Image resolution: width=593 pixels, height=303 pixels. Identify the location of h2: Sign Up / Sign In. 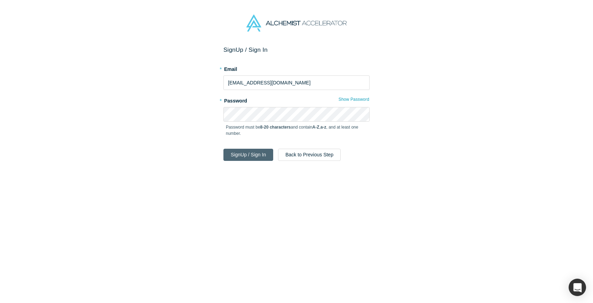
(296, 50).